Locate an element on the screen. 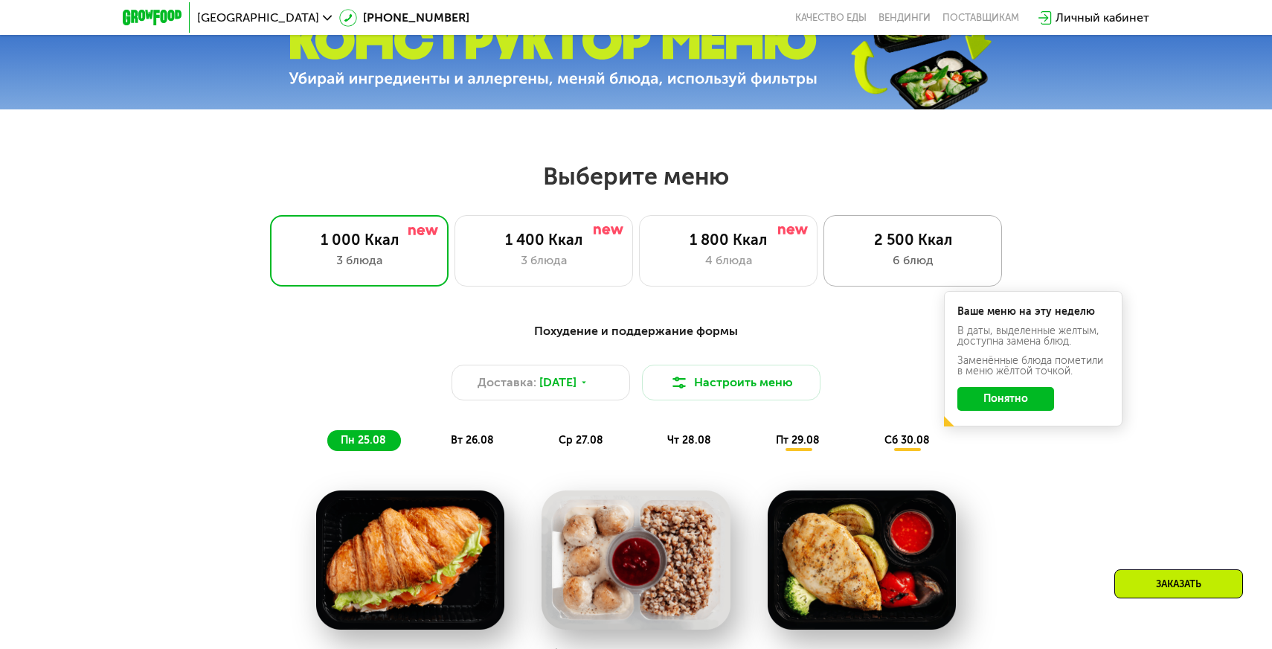 This screenshot has height=649, width=1272. span: сб 30.08 is located at coordinates (907, 440).